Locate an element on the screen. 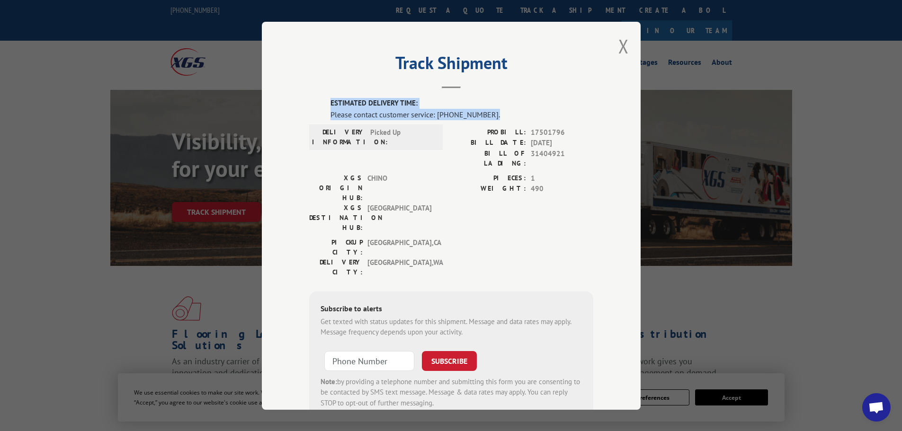 Image resolution: width=902 pixels, height=431 pixels. label: PIECES: is located at coordinates (489, 178).